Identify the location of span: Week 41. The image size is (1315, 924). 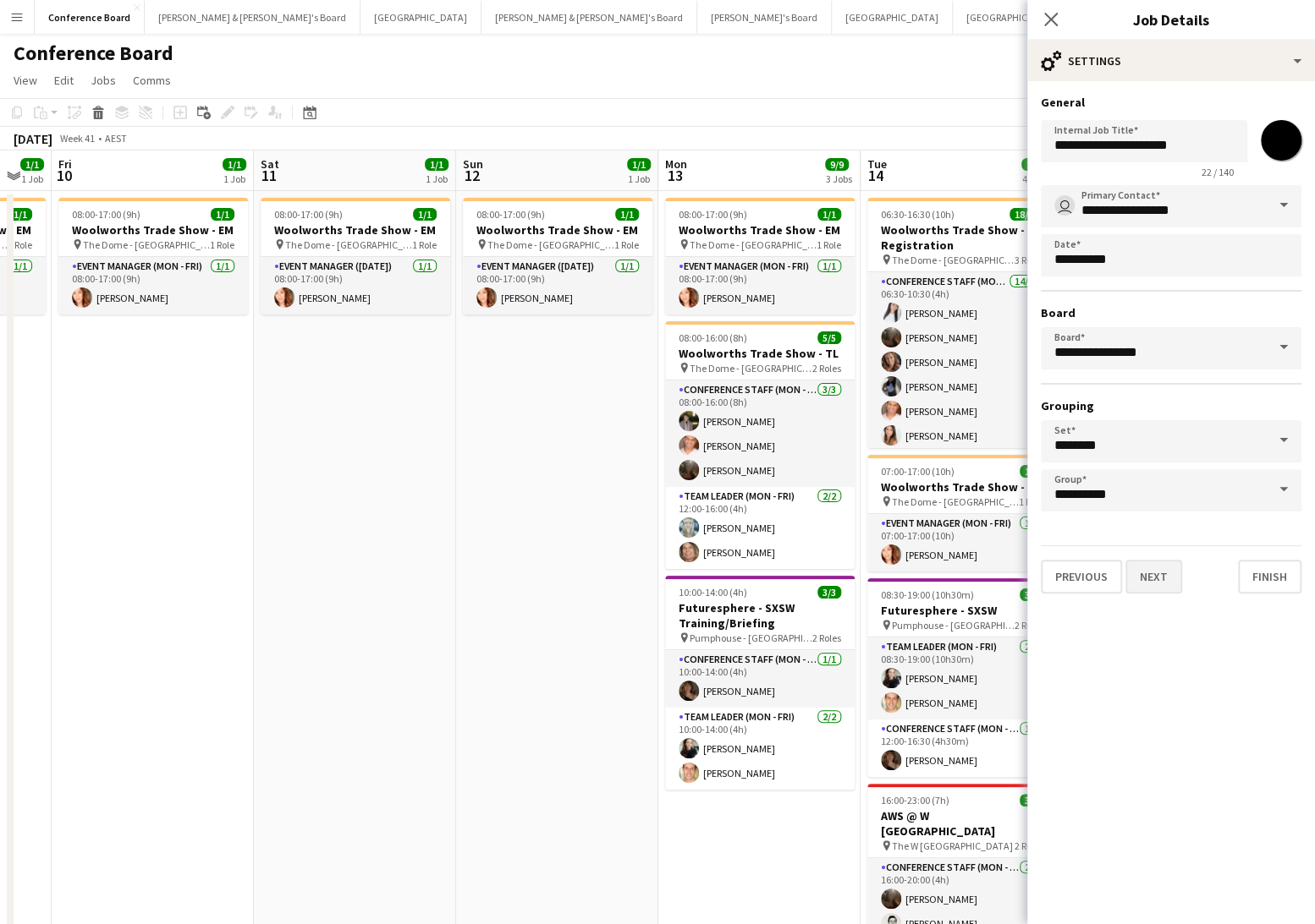
(77, 138).